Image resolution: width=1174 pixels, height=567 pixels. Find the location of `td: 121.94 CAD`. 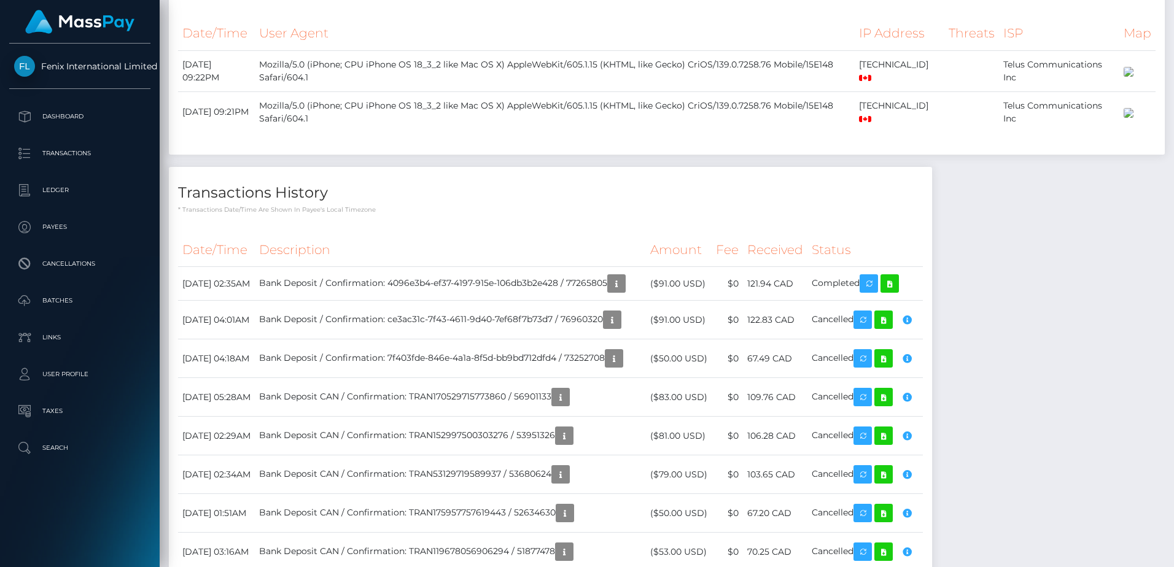

td: 121.94 CAD is located at coordinates (775, 284).